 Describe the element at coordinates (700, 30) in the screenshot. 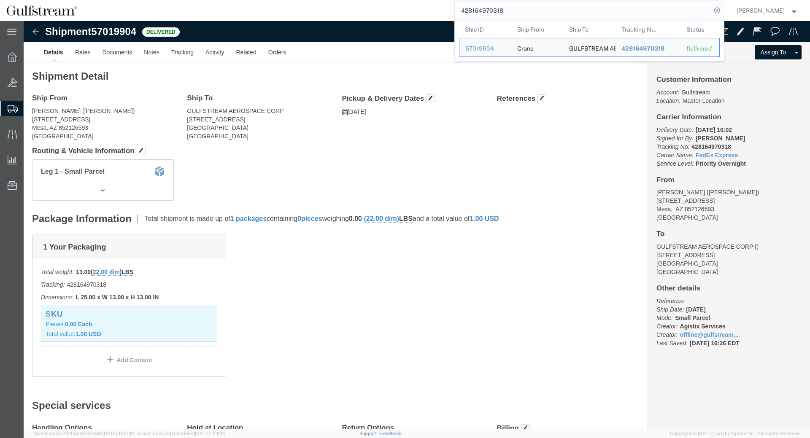

I see `th: Status` at that location.